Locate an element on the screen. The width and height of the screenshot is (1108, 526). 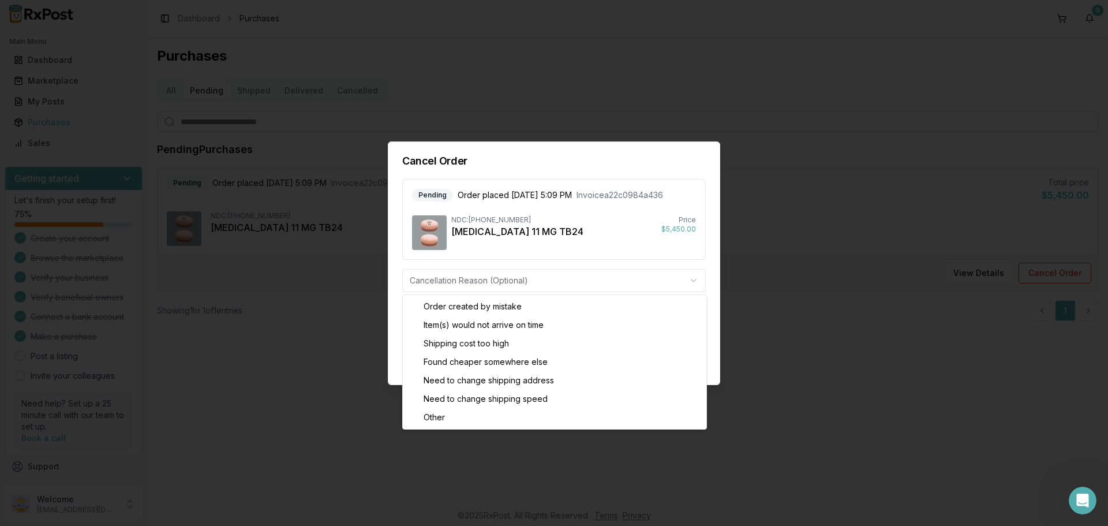
span: Order created by mistake is located at coordinates (473, 306).